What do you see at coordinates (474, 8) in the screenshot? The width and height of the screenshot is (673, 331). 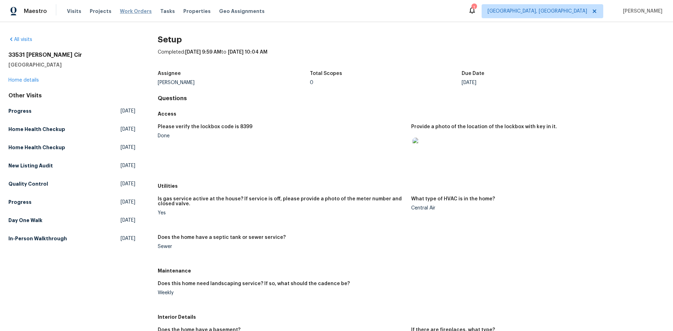 I see `div: 1` at bounding box center [474, 8].